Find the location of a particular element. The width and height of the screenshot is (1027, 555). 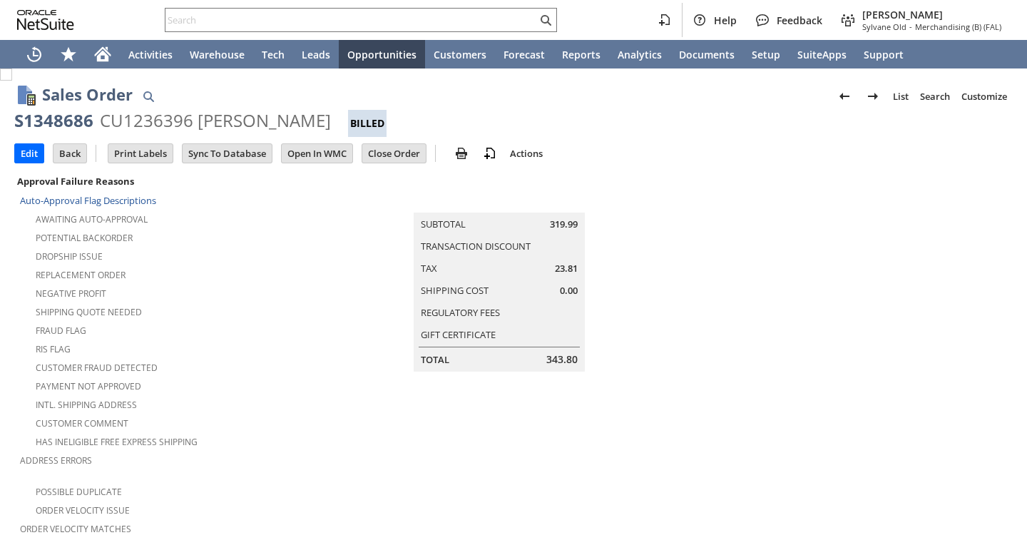

input: Edit is located at coordinates (29, 153).